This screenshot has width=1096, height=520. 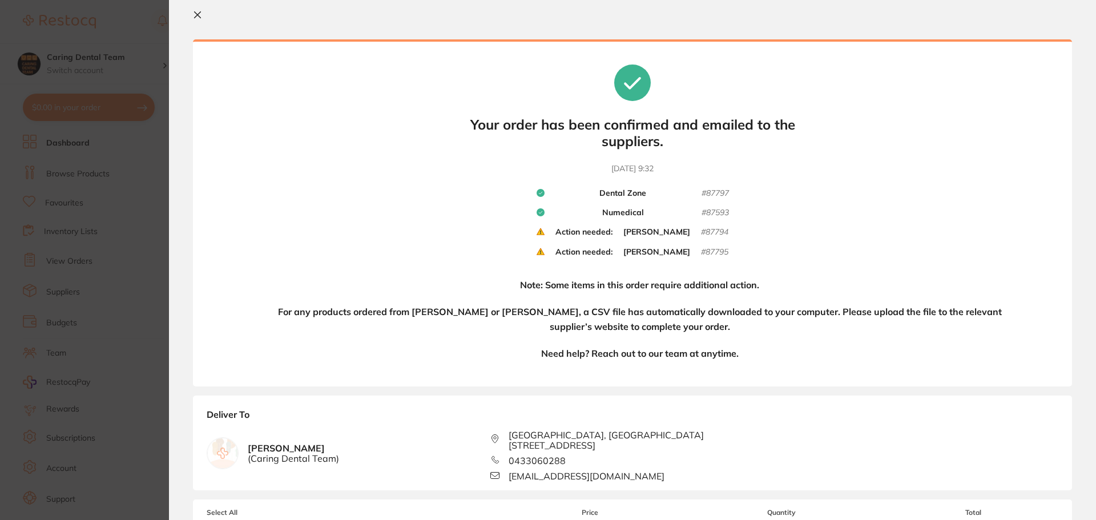 I want to click on small: # 87794, so click(x=715, y=232).